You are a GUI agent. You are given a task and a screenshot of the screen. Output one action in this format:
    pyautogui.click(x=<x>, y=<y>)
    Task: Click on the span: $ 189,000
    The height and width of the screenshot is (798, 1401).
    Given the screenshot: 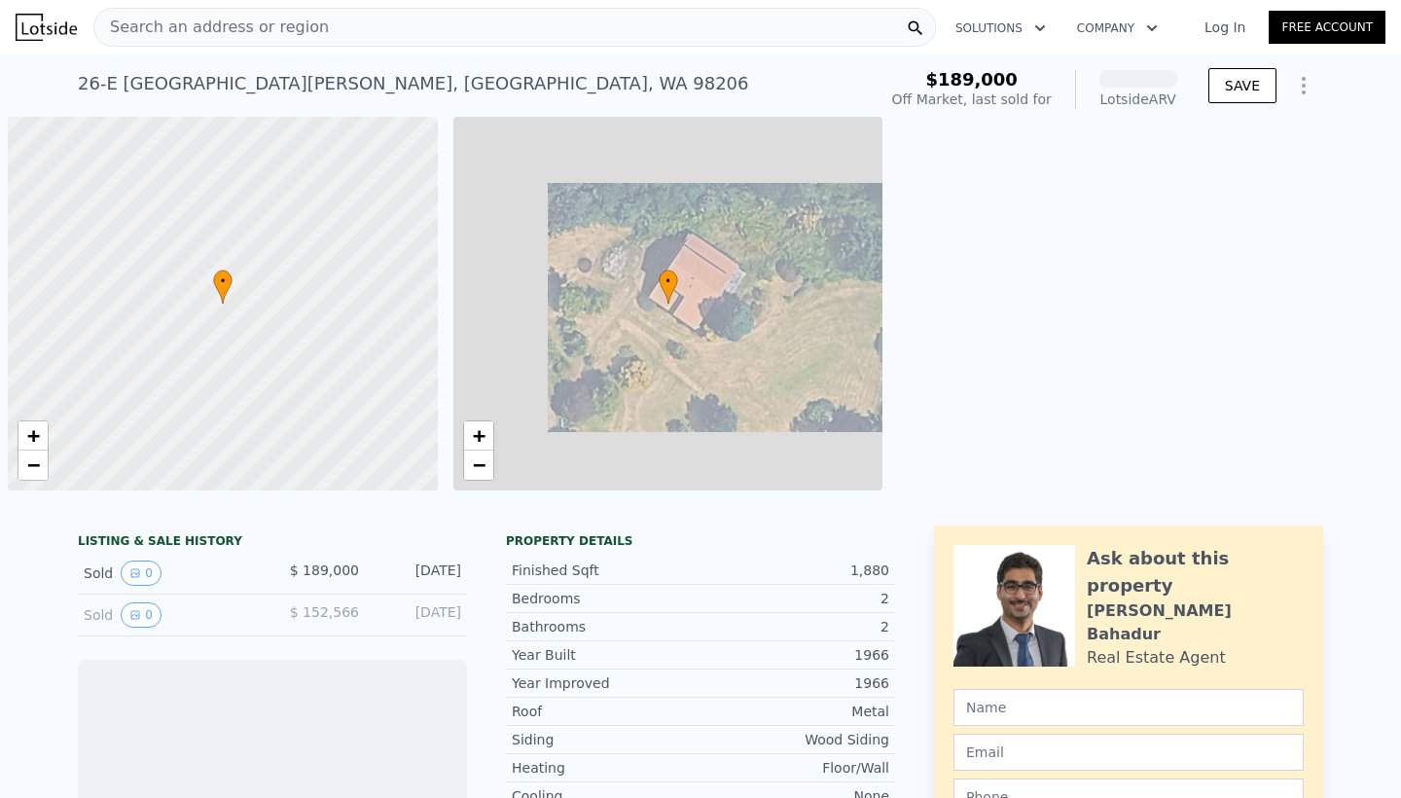 What is the action you would take?
    pyautogui.click(x=324, y=570)
    